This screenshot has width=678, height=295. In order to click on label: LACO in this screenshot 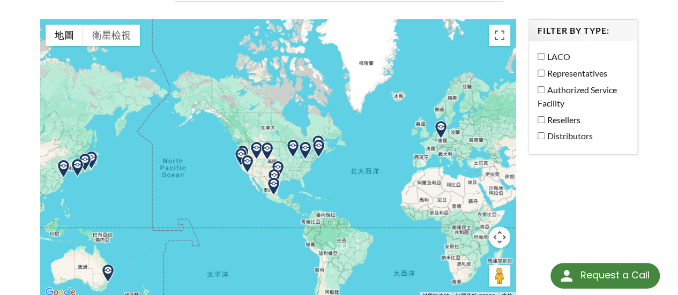, I will do `click(581, 57)`.